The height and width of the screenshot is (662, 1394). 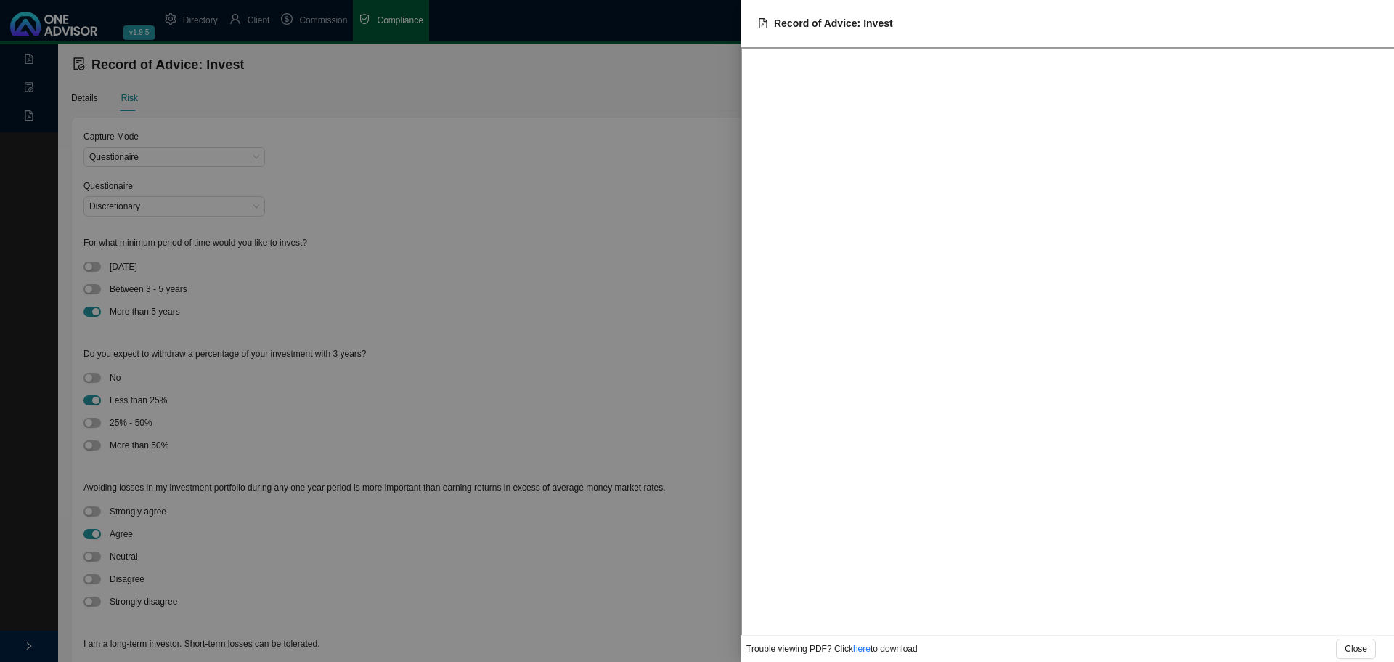 I want to click on span: file-pdf, so click(x=763, y=23).